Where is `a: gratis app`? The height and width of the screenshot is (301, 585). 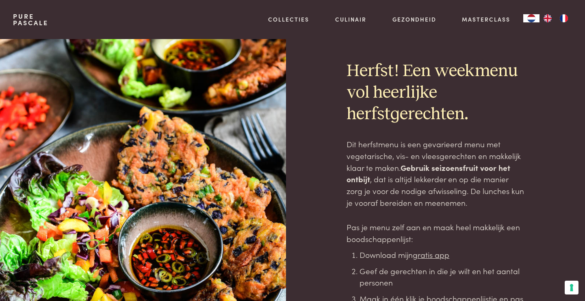 a: gratis app is located at coordinates (431, 254).